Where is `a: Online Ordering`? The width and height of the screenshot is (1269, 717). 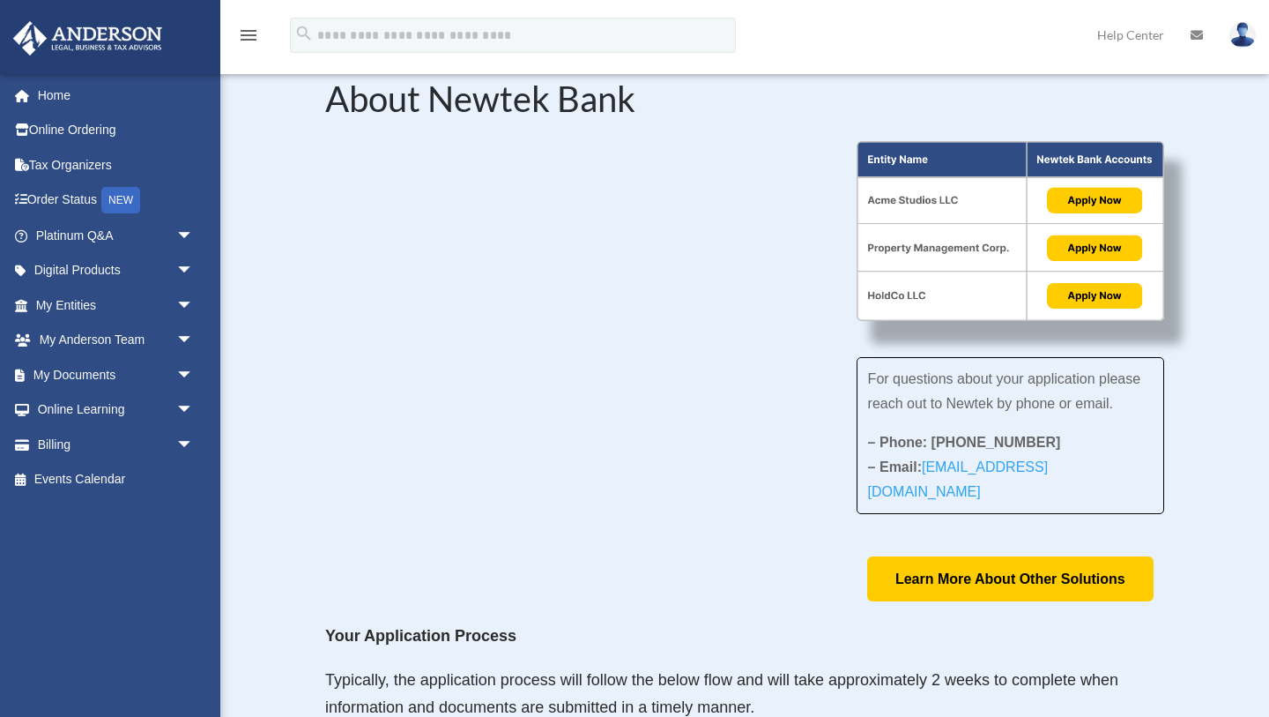 a: Online Ordering is located at coordinates (116, 130).